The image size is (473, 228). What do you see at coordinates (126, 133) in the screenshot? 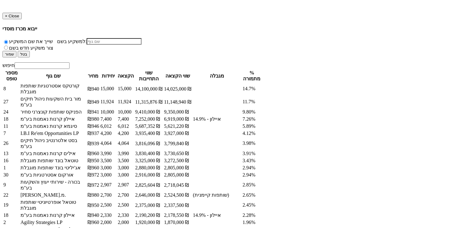
I see `td: 4,200` at bounding box center [126, 133].